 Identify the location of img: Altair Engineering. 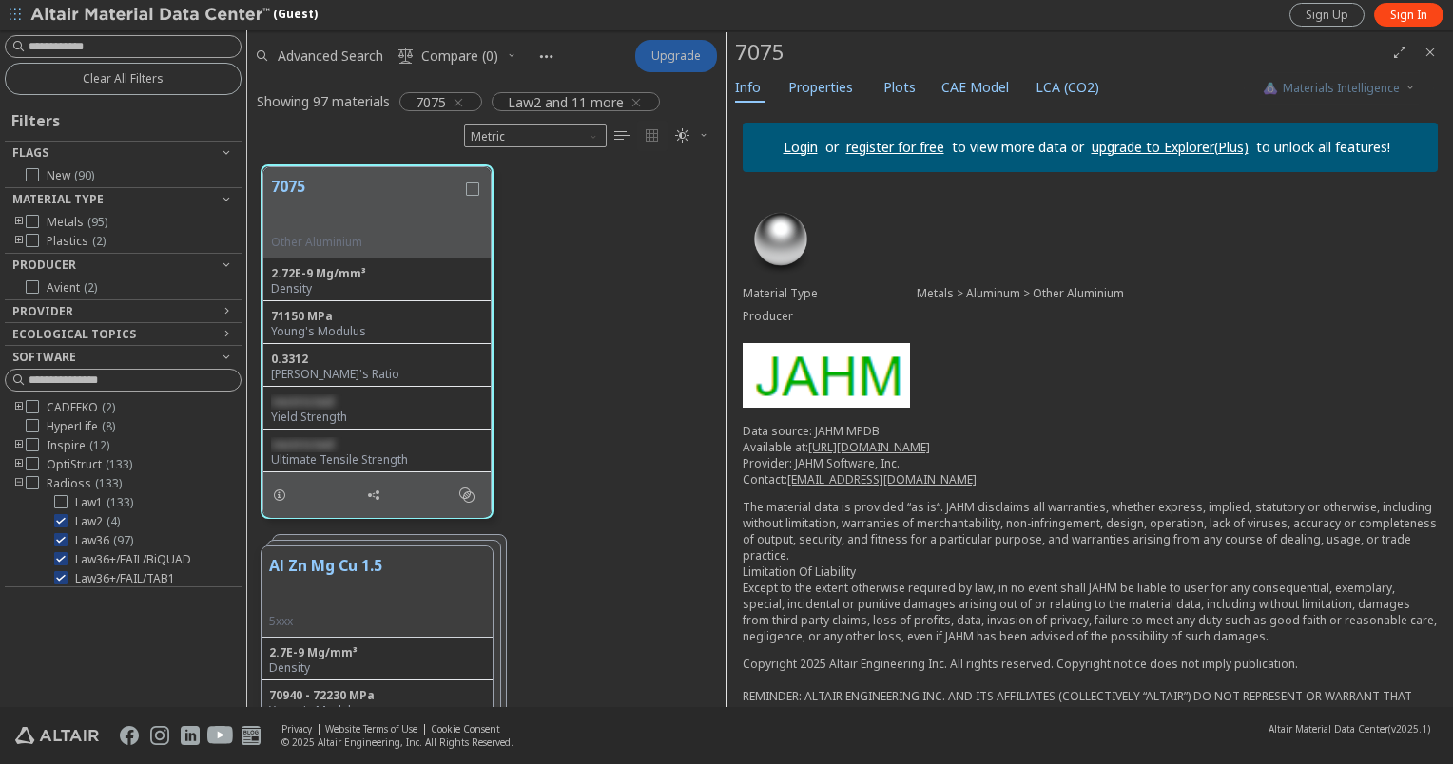
(57, 736).